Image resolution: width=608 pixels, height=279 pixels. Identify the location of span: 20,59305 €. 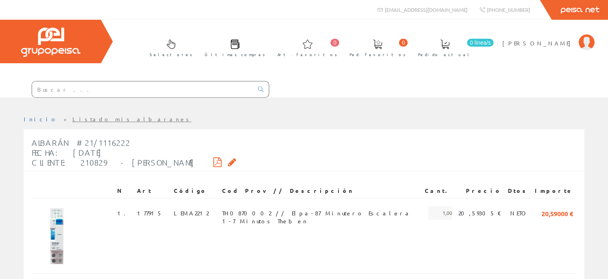
(480, 213).